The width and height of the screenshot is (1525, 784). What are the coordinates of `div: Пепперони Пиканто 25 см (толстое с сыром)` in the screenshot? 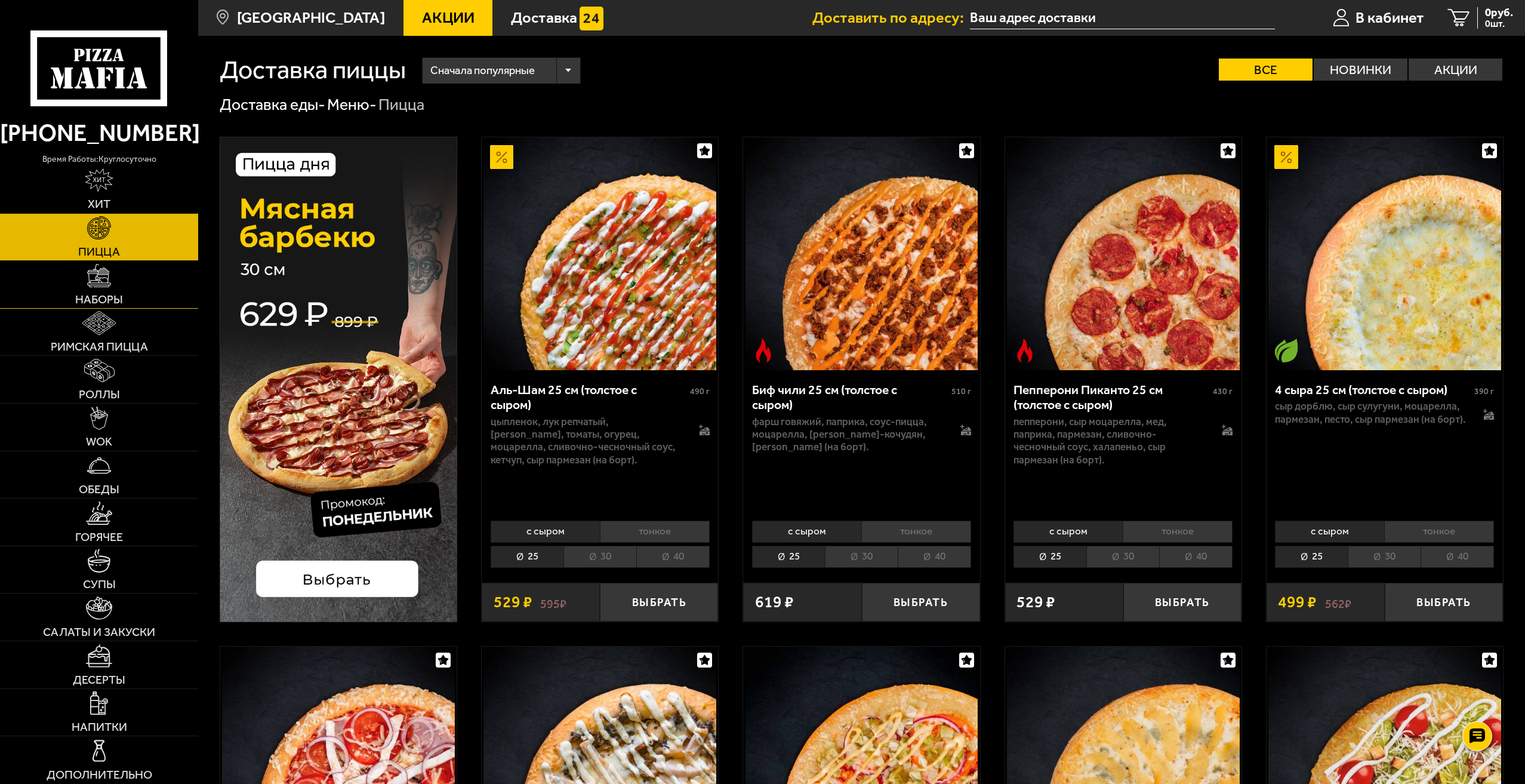 It's located at (1112, 397).